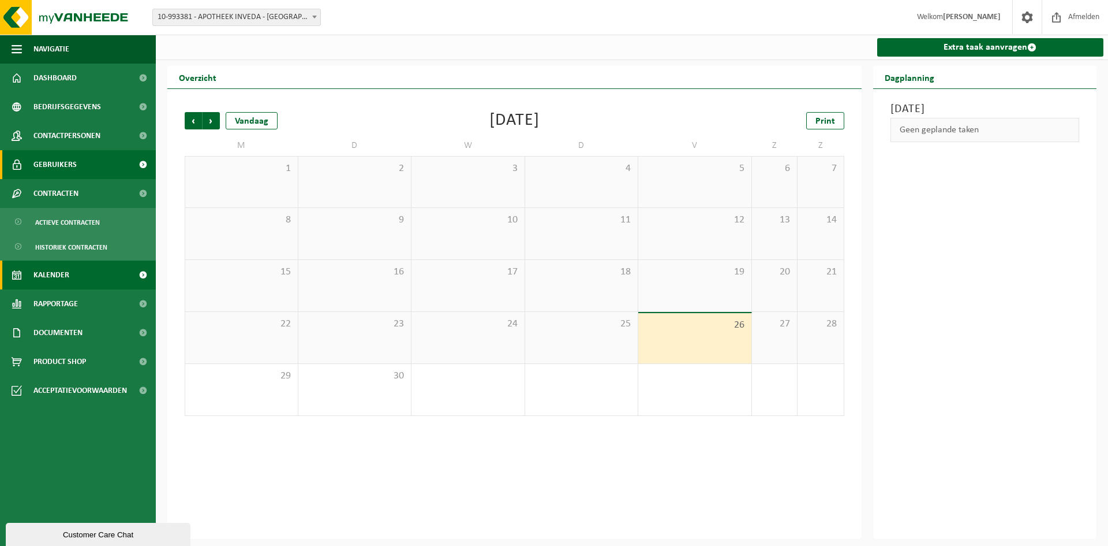  Describe the element at coordinates (355, 272) in the screenshot. I see `span: 16` at that location.